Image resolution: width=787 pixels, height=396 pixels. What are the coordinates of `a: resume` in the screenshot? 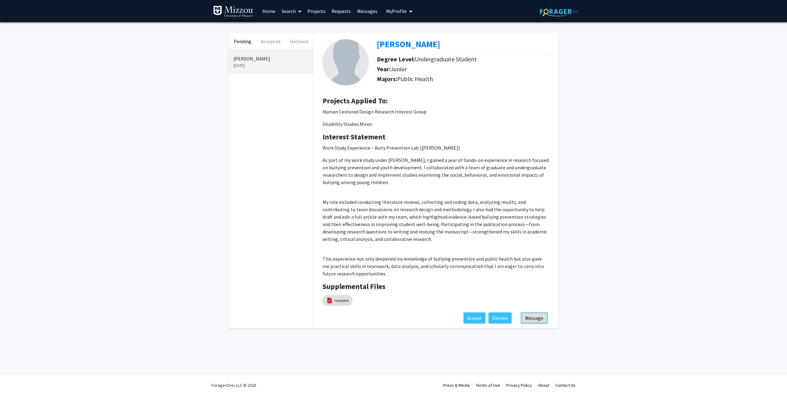 It's located at (342, 300).